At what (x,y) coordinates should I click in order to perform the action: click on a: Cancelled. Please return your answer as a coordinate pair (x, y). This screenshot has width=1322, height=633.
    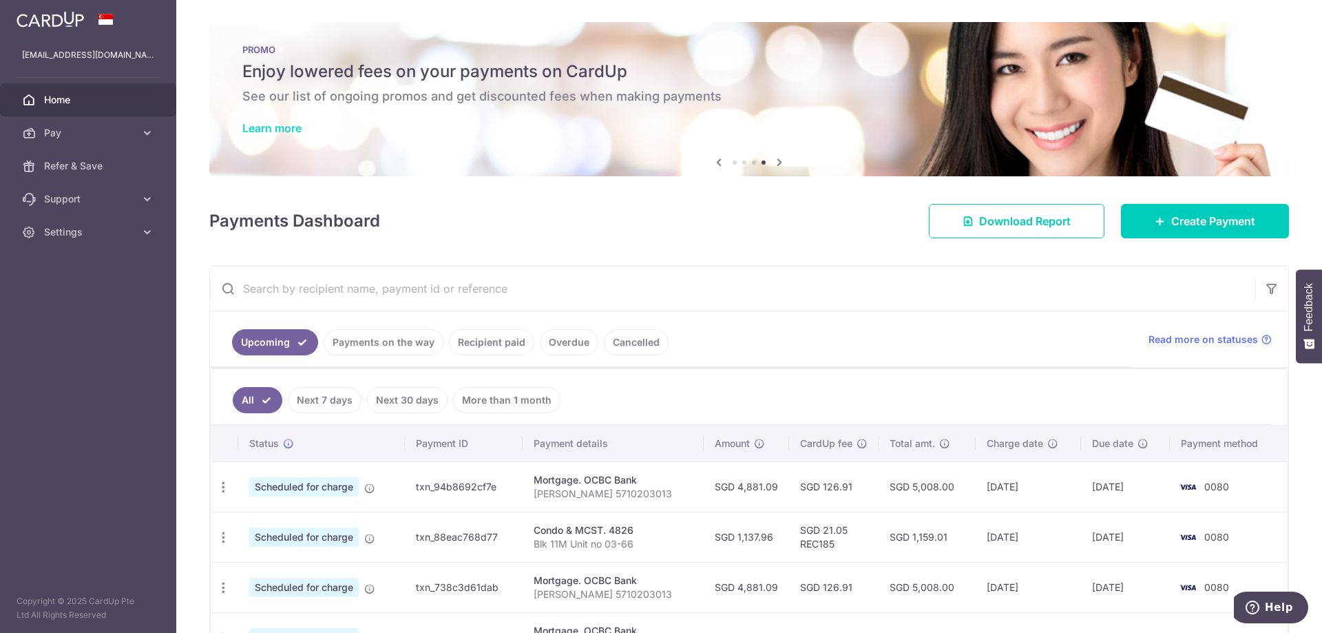
    Looking at the image, I should click on (636, 342).